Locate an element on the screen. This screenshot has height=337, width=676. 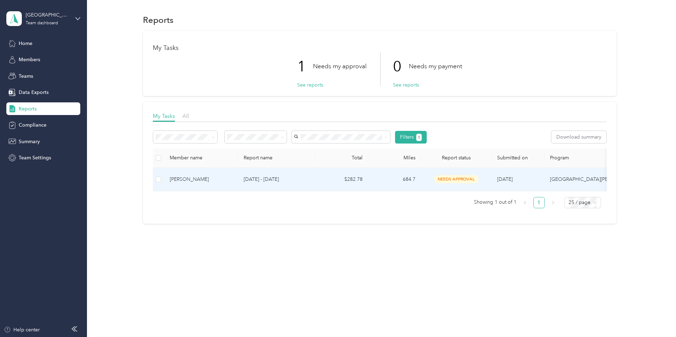
div: Miles is located at coordinates (395, 158).